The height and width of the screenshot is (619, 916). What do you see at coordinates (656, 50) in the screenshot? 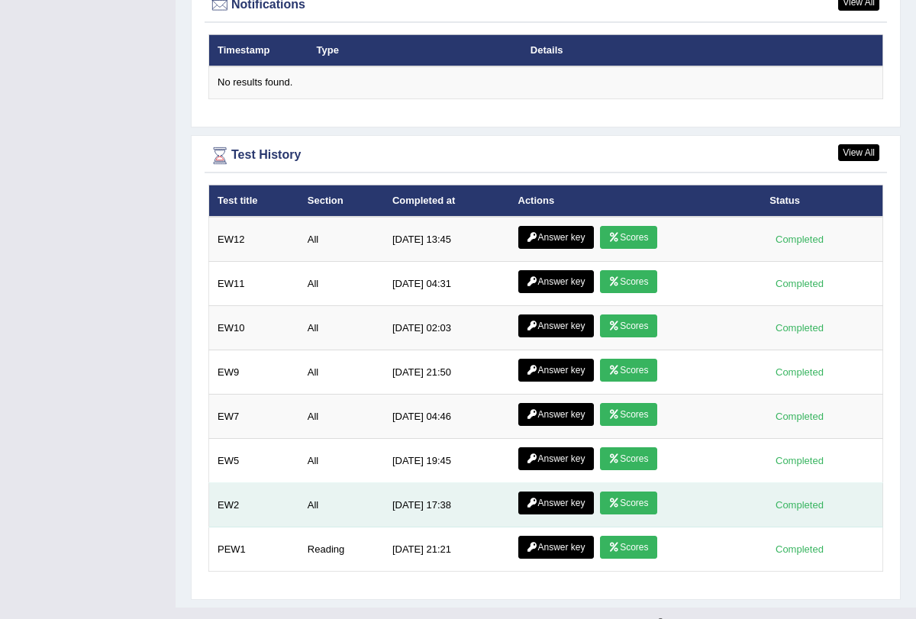
I see `th: Details` at bounding box center [656, 50].